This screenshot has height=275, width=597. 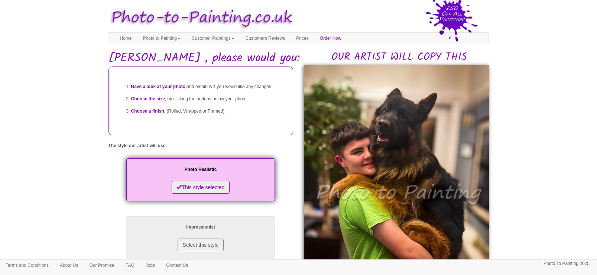 I want to click on span: Choose the size, so click(x=148, y=99).